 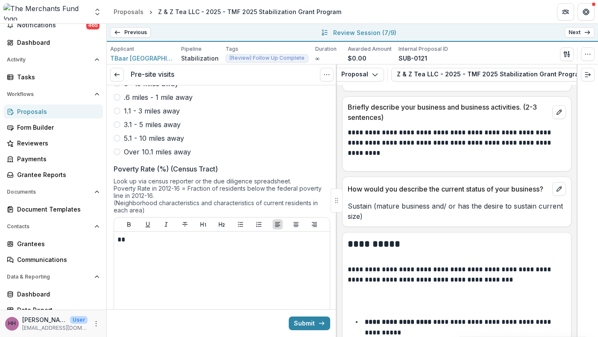 What do you see at coordinates (309, 324) in the screenshot?
I see `button: Submit` at bounding box center [309, 324].